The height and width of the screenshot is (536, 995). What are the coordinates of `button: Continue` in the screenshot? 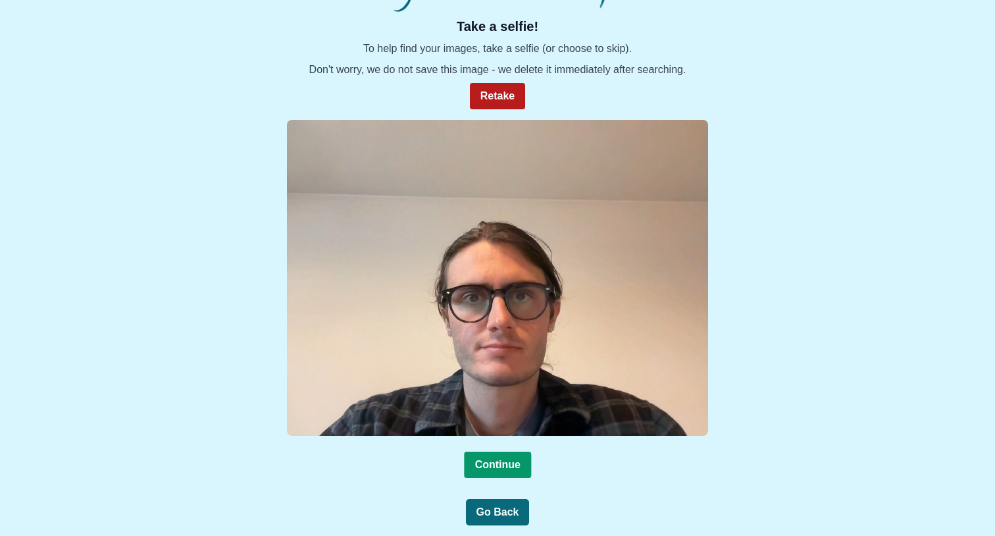 It's located at (497, 465).